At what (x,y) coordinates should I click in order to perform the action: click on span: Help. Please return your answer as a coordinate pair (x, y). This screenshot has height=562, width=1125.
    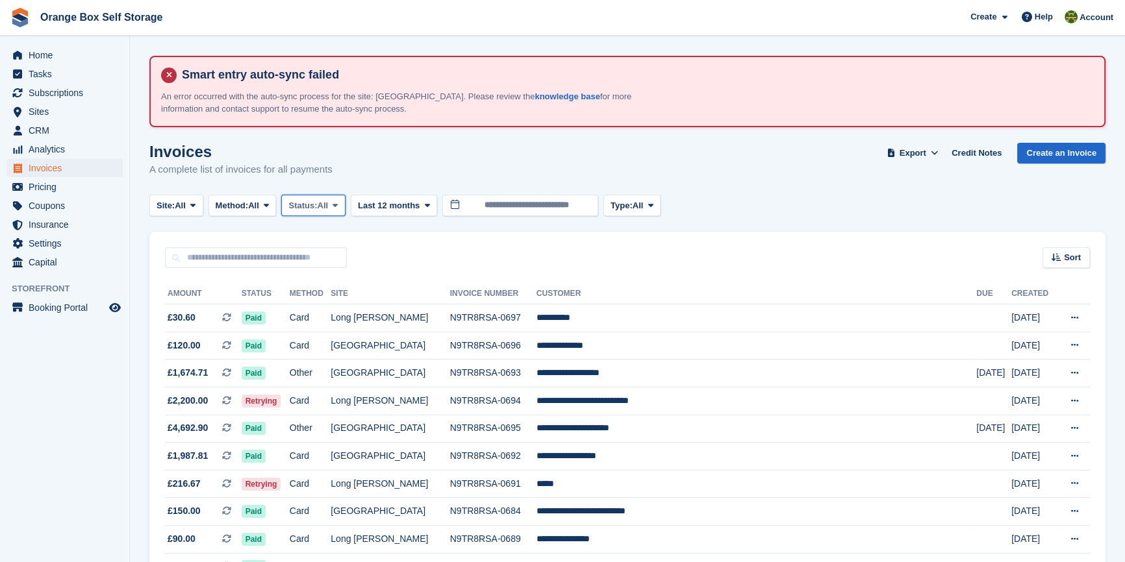
    Looking at the image, I should click on (1044, 17).